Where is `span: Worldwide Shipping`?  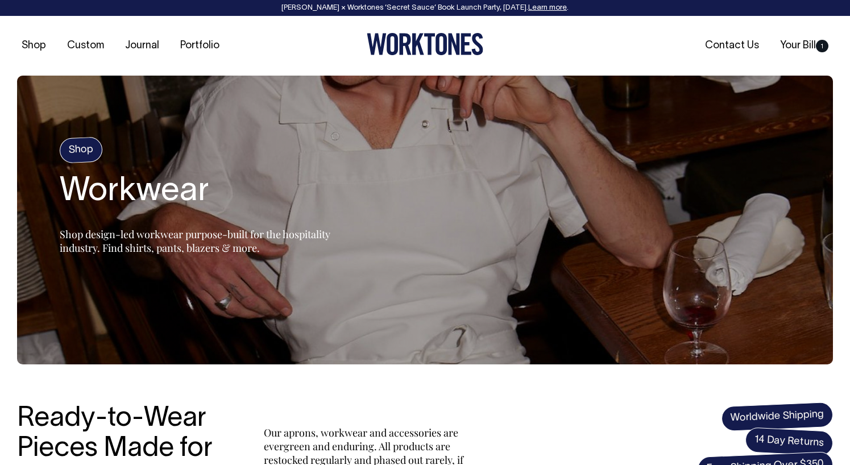
span: Worldwide Shipping is located at coordinates (777, 417).